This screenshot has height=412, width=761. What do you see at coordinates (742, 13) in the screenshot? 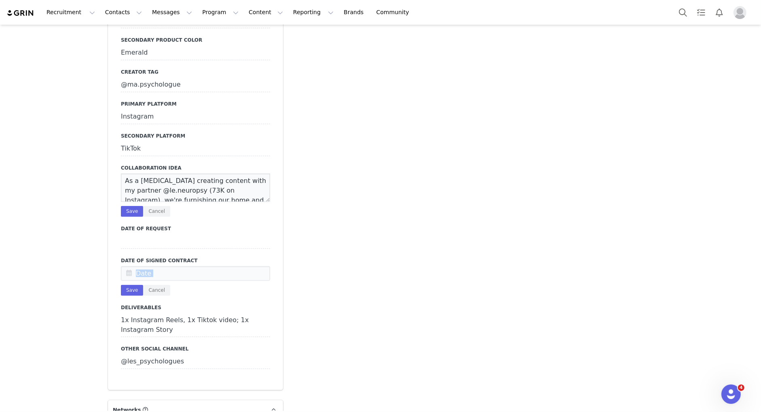
I see `button: Profile` at bounding box center [742, 13].